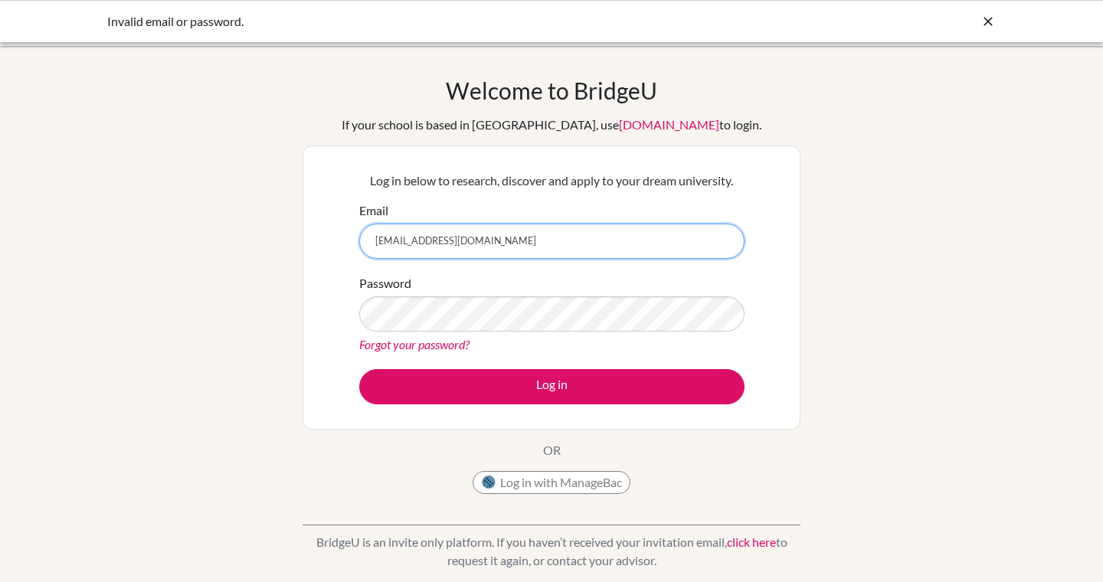  I want to click on button: Log in with ManageBac, so click(552, 483).